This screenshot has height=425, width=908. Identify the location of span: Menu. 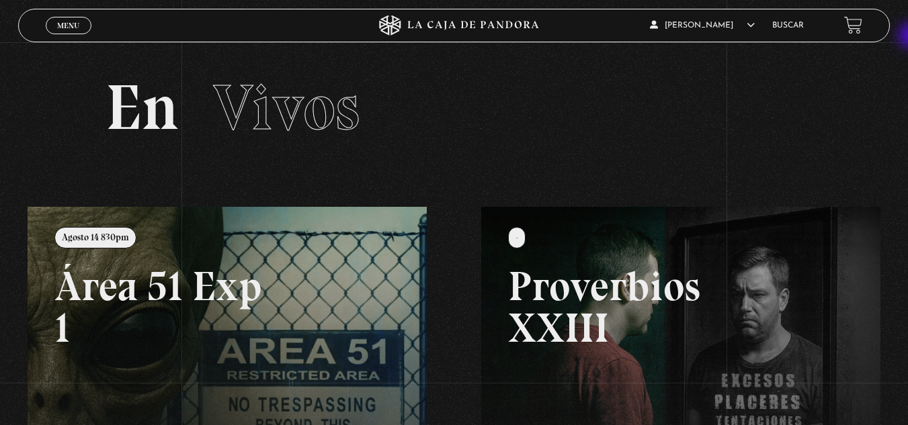
(68, 26).